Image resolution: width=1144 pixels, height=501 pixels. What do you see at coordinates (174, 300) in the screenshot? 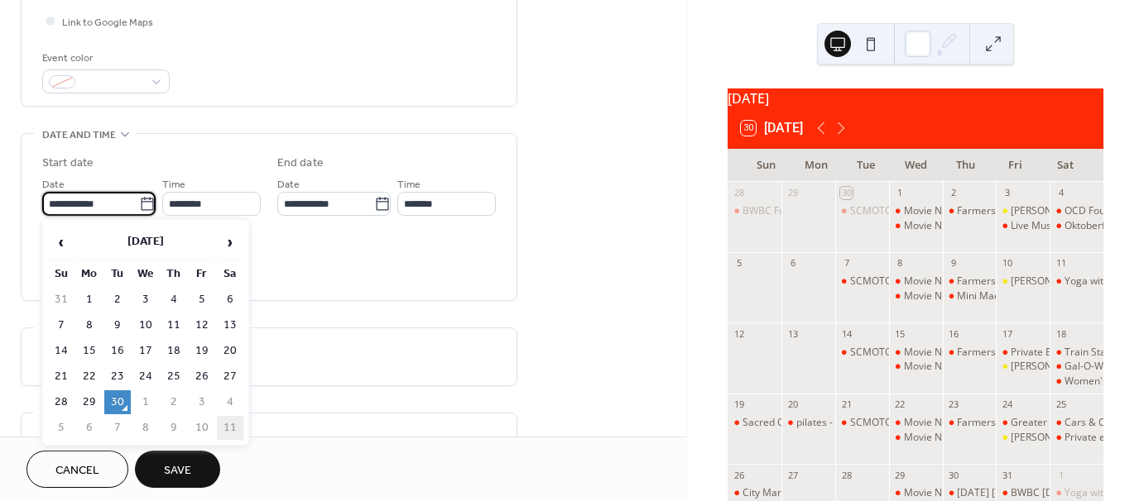
I see `td: 4` at bounding box center [174, 300].